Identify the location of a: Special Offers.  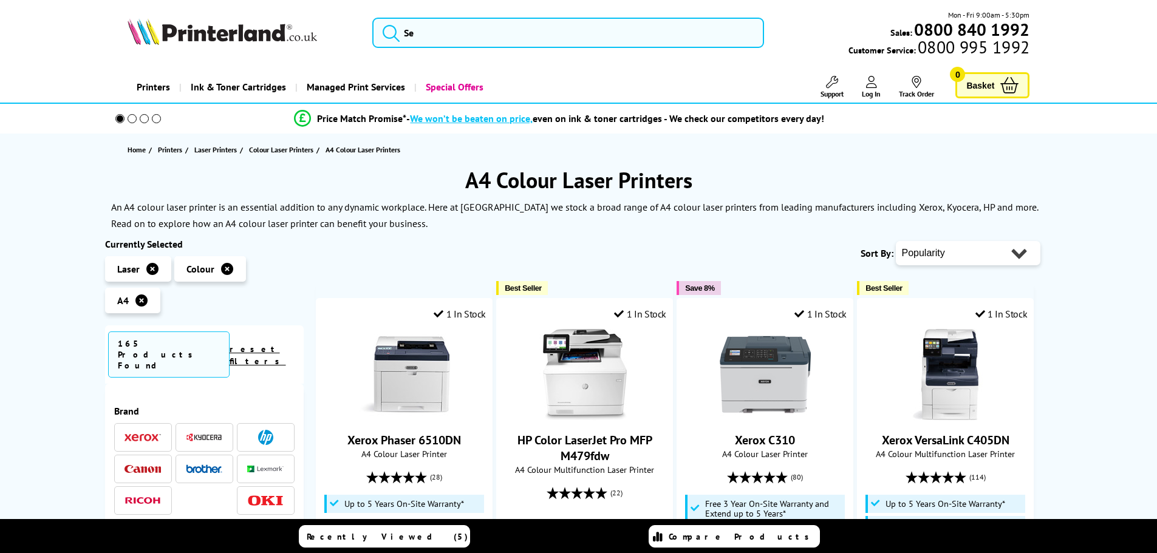
(453, 87).